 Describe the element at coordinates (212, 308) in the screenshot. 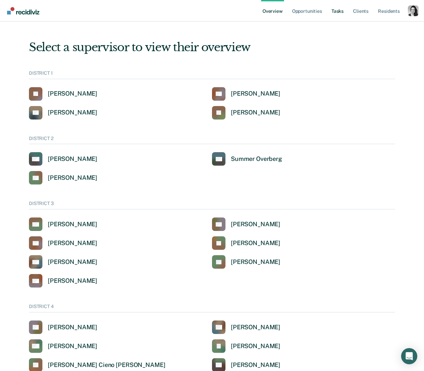

I see `div: DISTRICT 4` at that location.